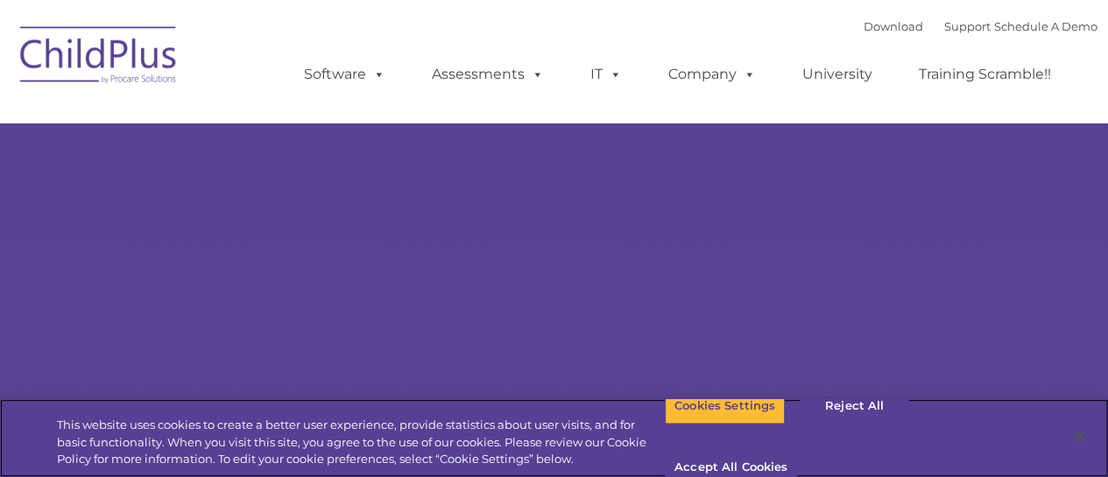  I want to click on a: University, so click(837, 74).